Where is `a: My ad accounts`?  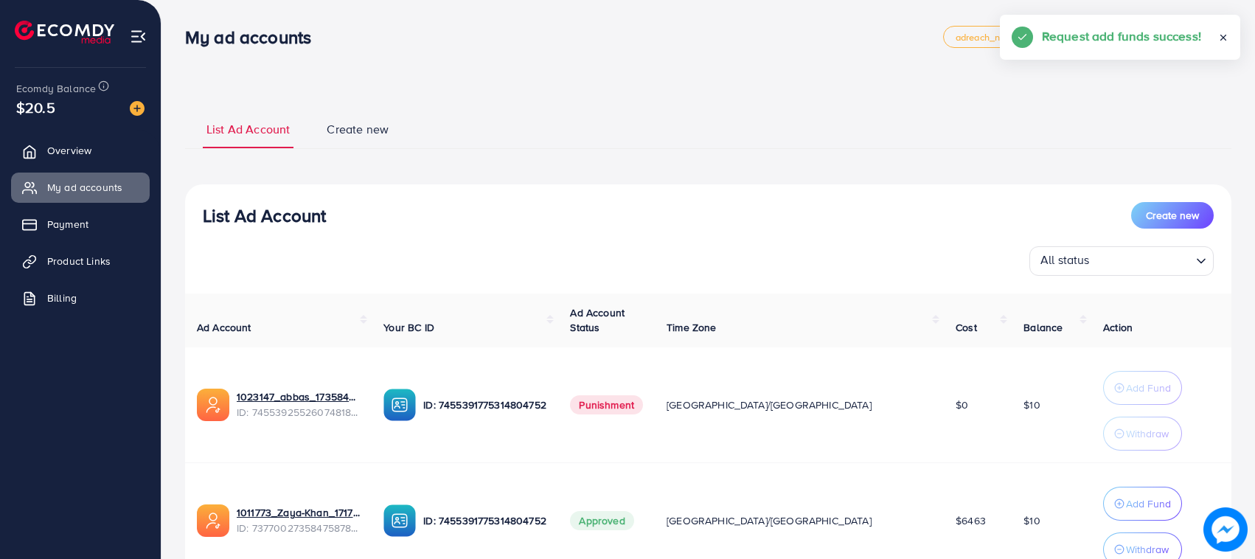 a: My ad accounts is located at coordinates (80, 187).